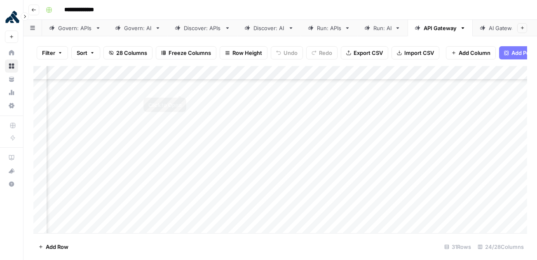  I want to click on button: Help + Support, so click(12, 184).